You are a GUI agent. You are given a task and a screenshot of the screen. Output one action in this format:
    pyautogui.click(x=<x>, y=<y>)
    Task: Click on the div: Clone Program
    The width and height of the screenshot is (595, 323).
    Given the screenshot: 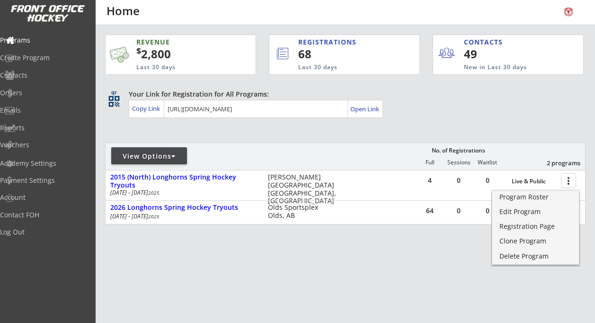 What is the action you would take?
    pyautogui.click(x=536, y=241)
    